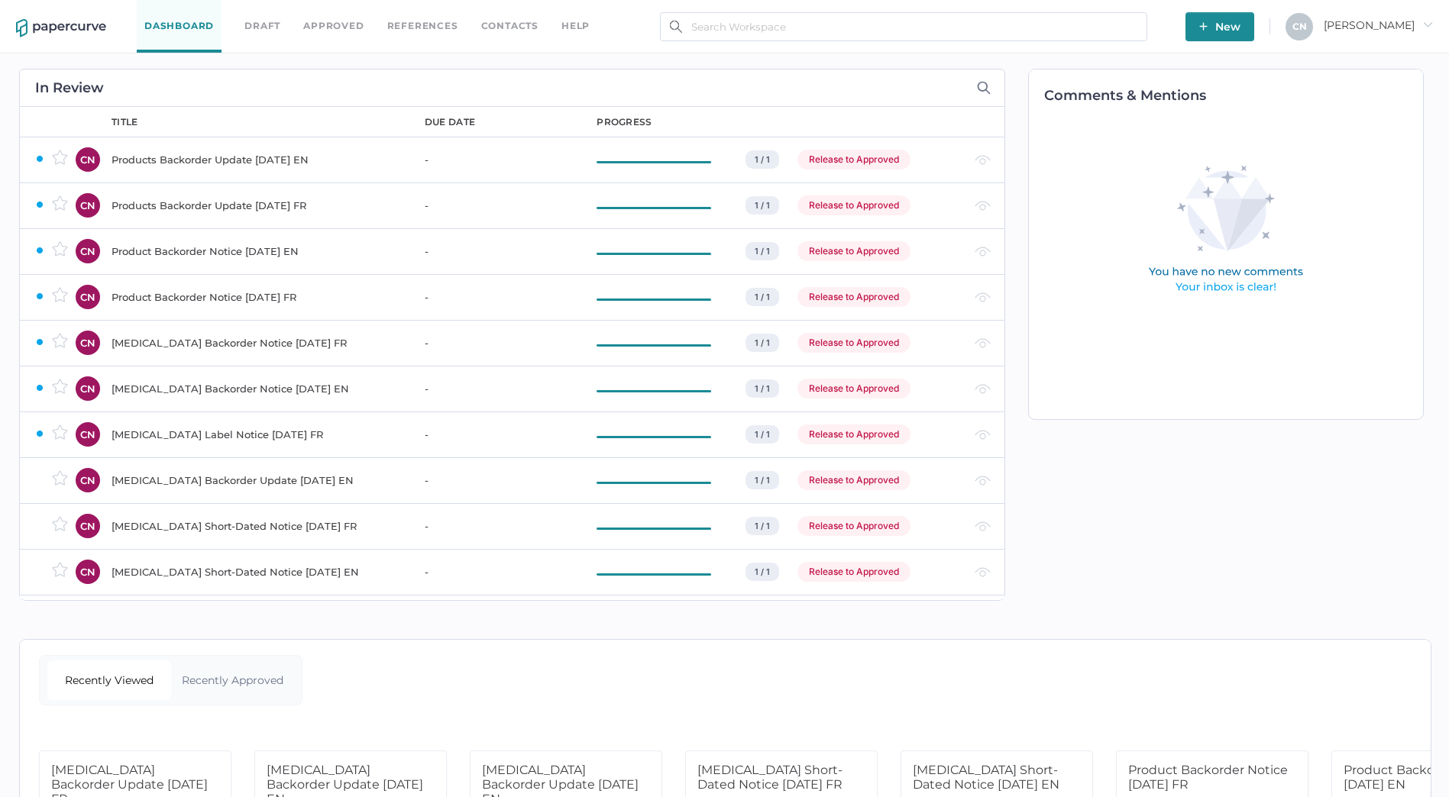  Describe the element at coordinates (333, 26) in the screenshot. I see `a: Approved` at that location.